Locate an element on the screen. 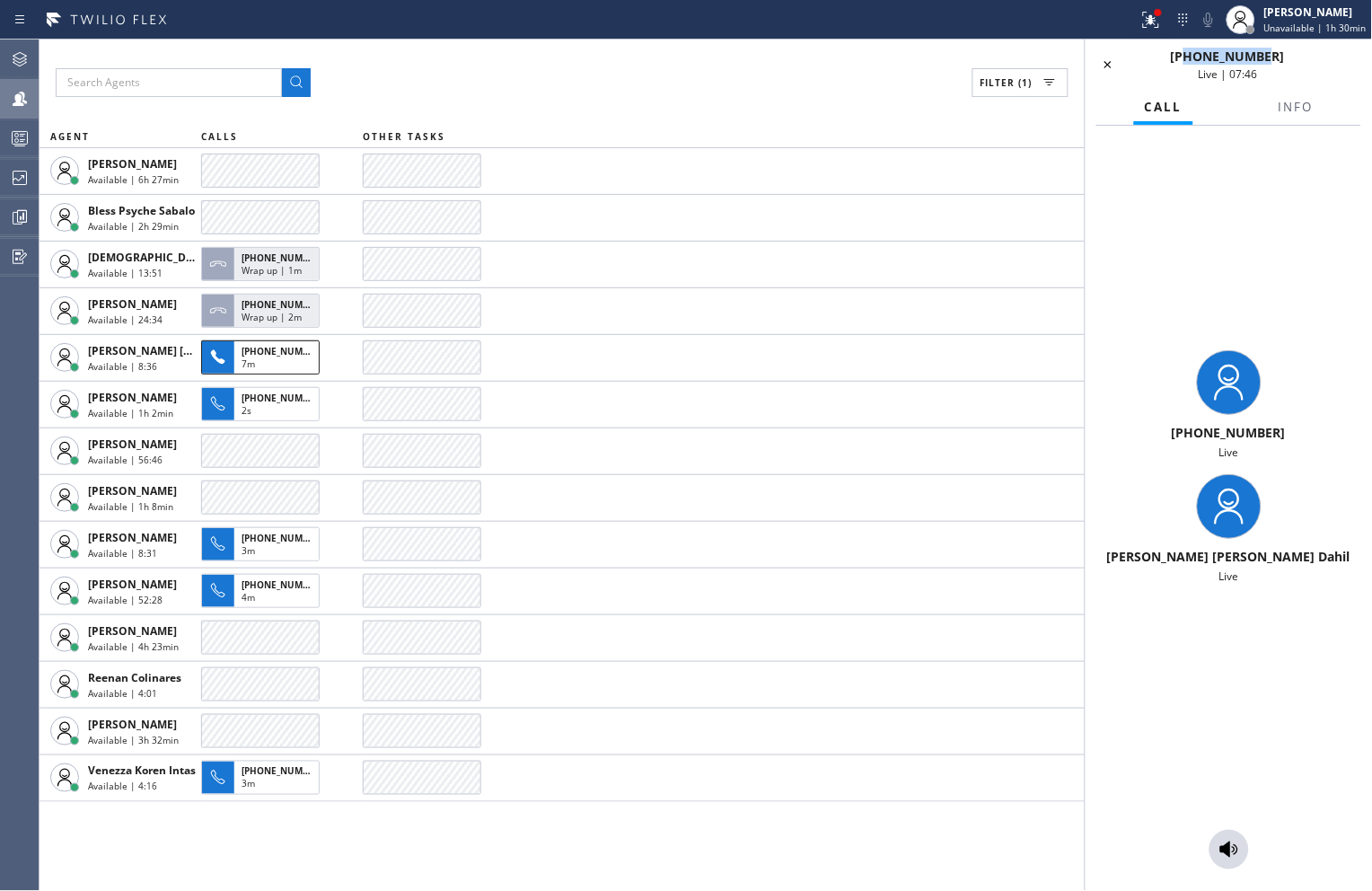  span: Available | 4:16 is located at coordinates (122, 786).